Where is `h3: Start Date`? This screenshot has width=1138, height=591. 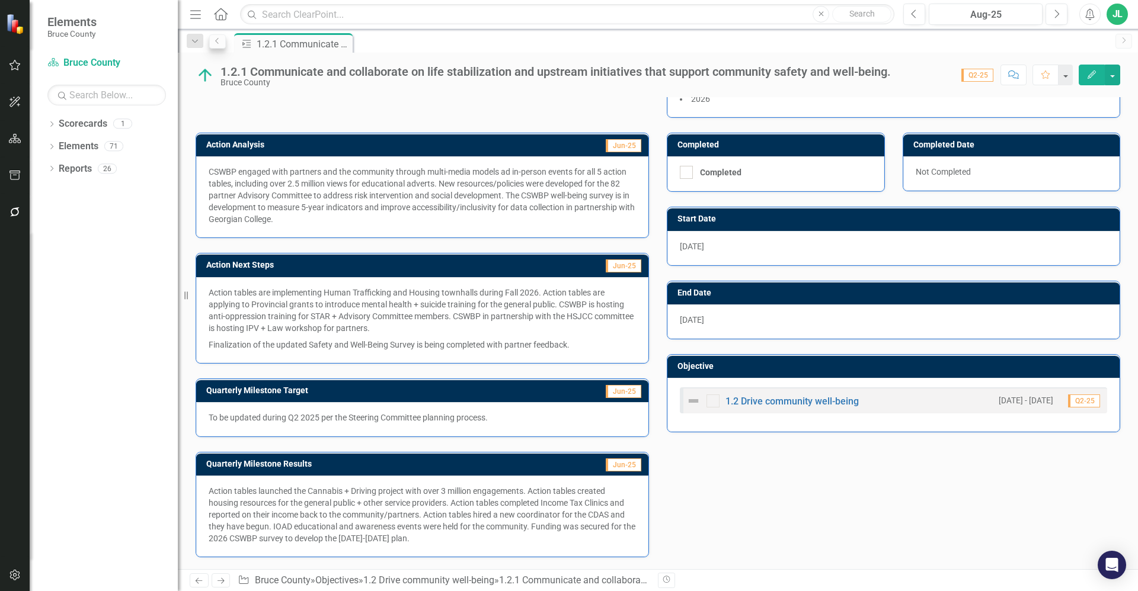 h3: Start Date is located at coordinates (895, 219).